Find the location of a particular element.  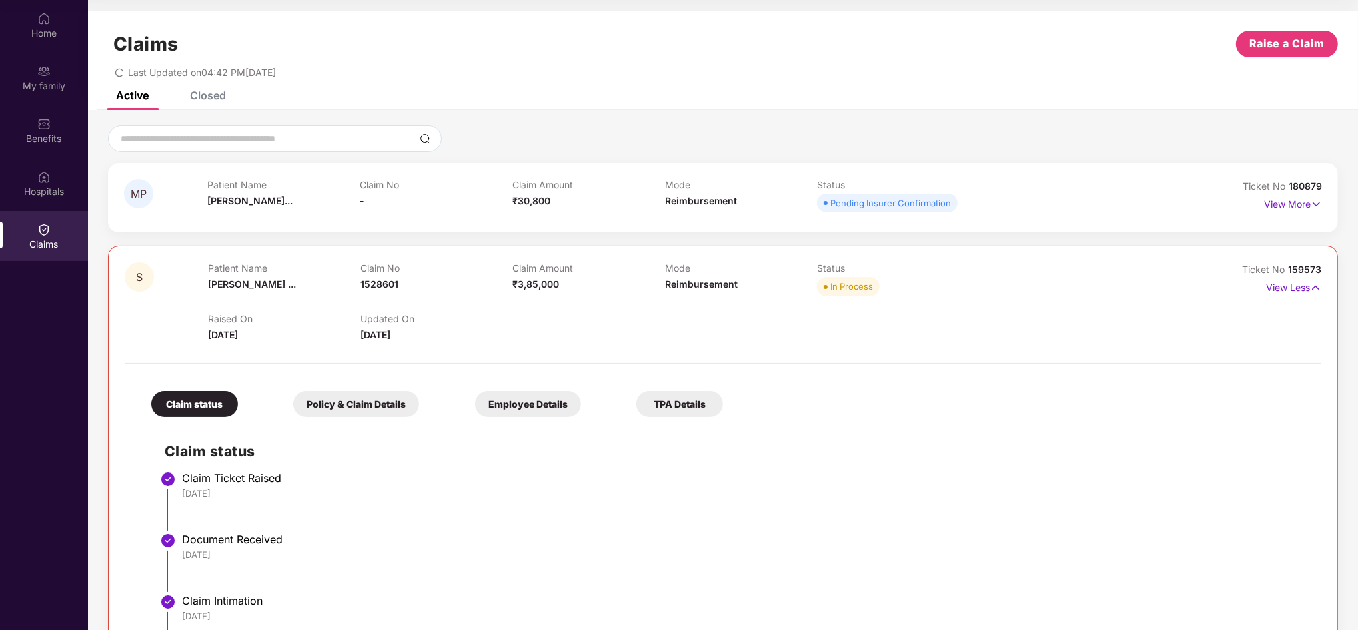

div: In Process is located at coordinates (852, 286).